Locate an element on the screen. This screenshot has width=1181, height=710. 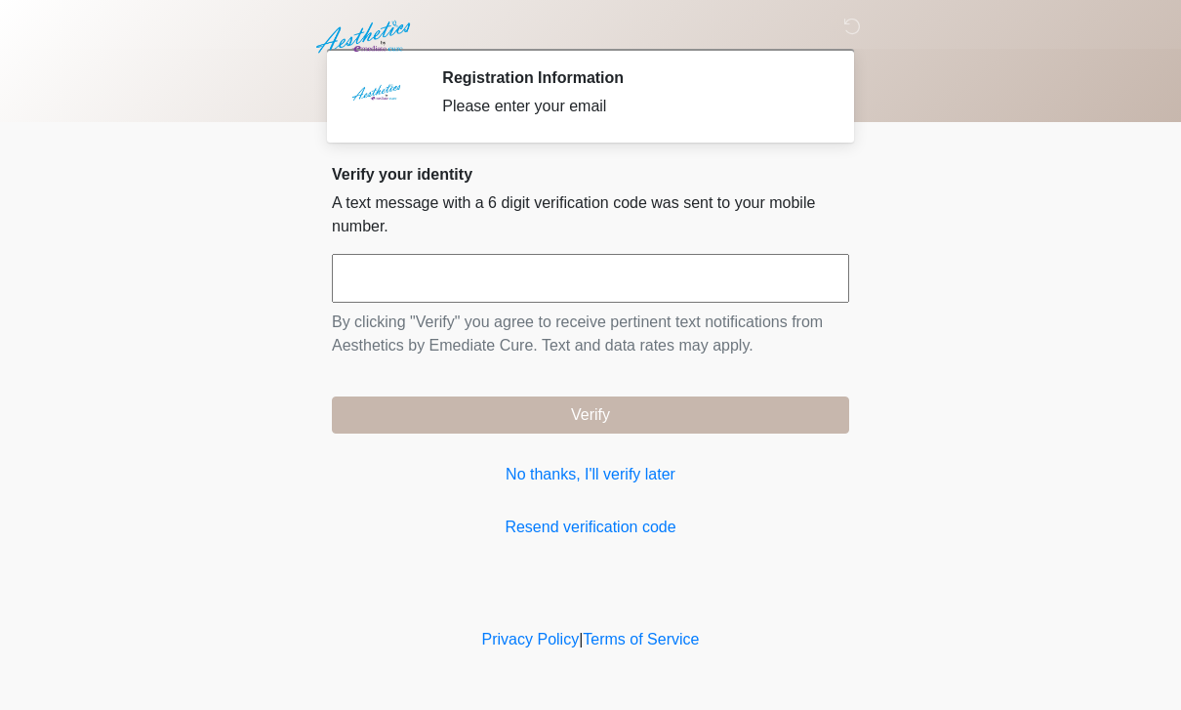
img: Agent Avatar is located at coordinates (376, 98).